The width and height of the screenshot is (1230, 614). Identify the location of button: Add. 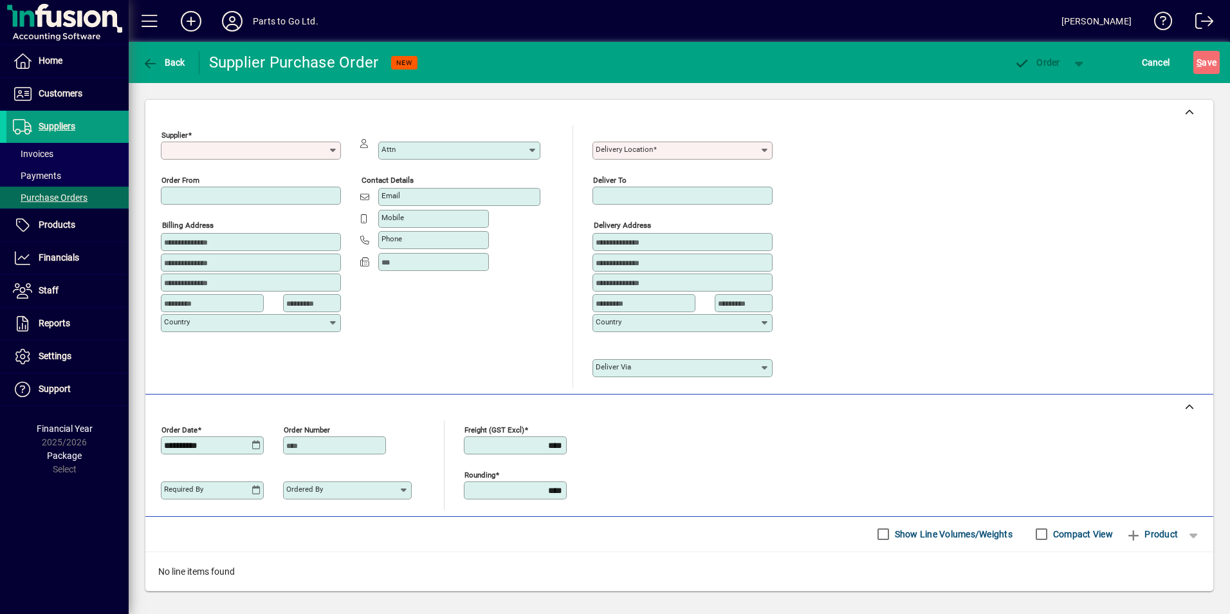
(191, 21).